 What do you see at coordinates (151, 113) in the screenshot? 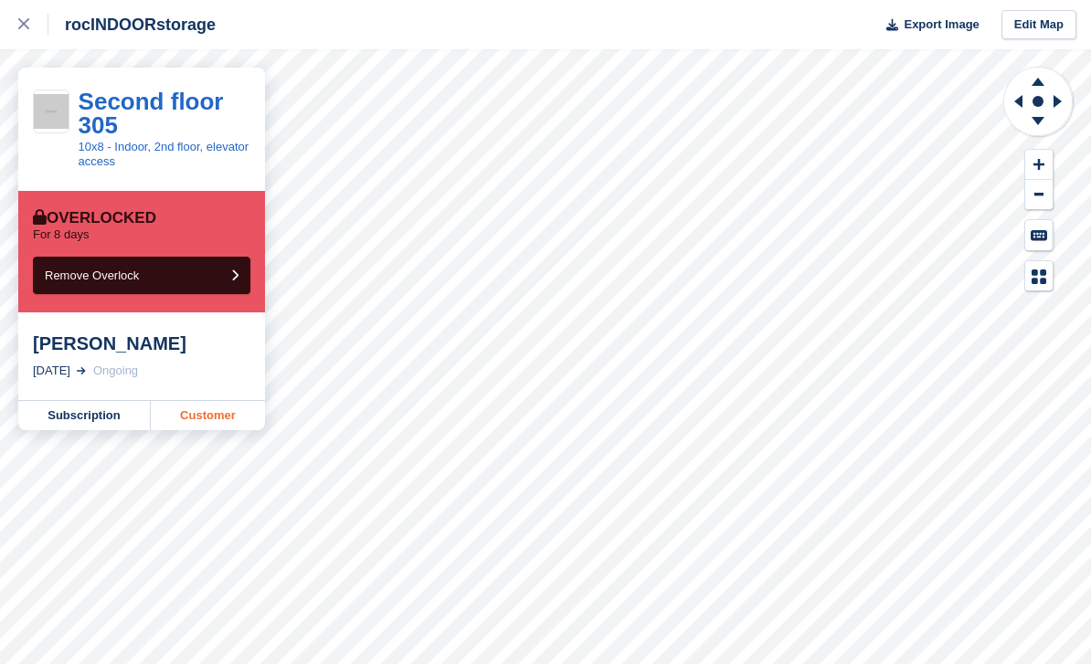
I see `a: Second floor 305` at bounding box center [151, 113].